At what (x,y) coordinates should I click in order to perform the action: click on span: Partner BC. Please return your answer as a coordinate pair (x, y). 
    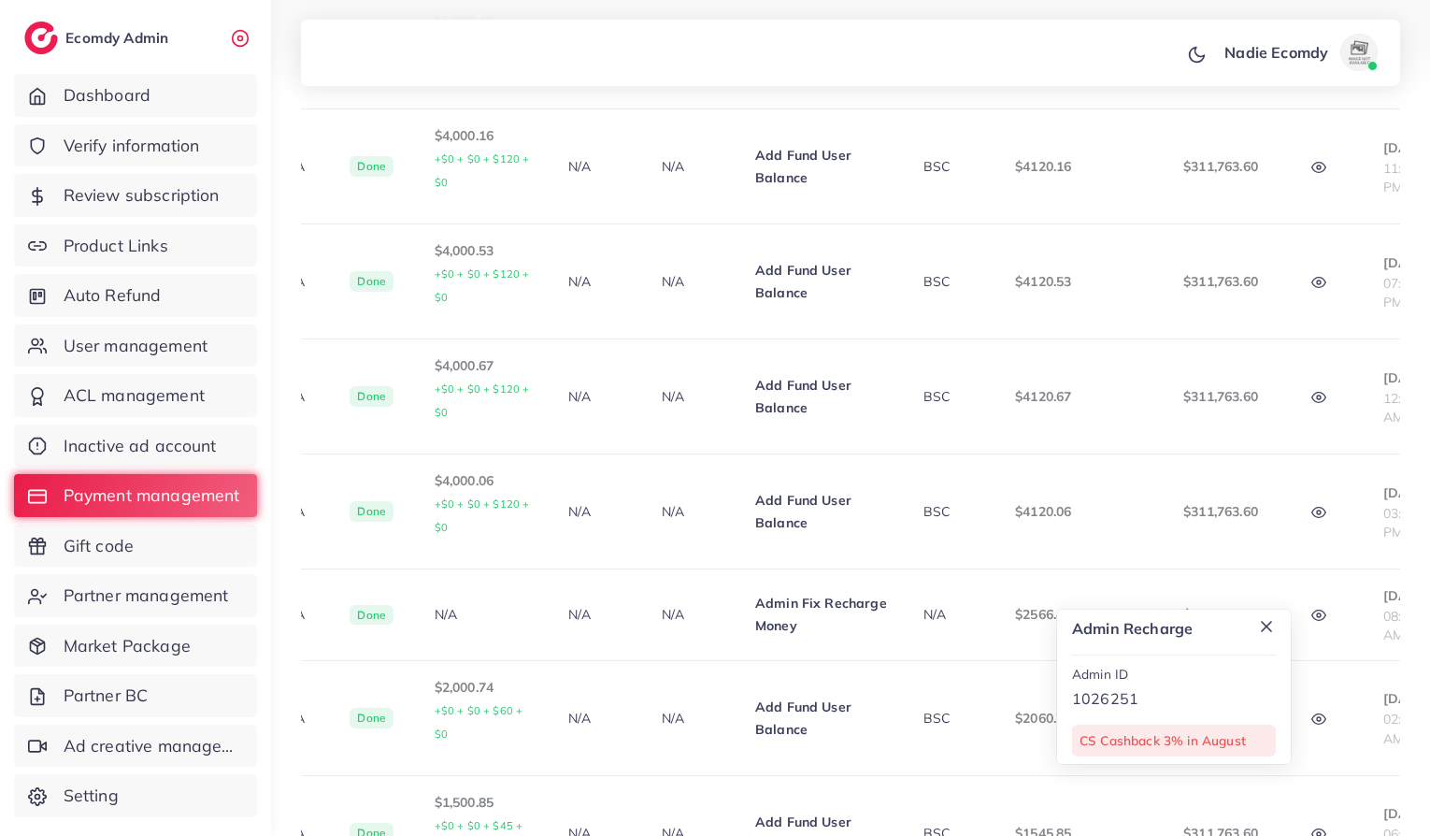
    Looking at the image, I should click on (106, 696).